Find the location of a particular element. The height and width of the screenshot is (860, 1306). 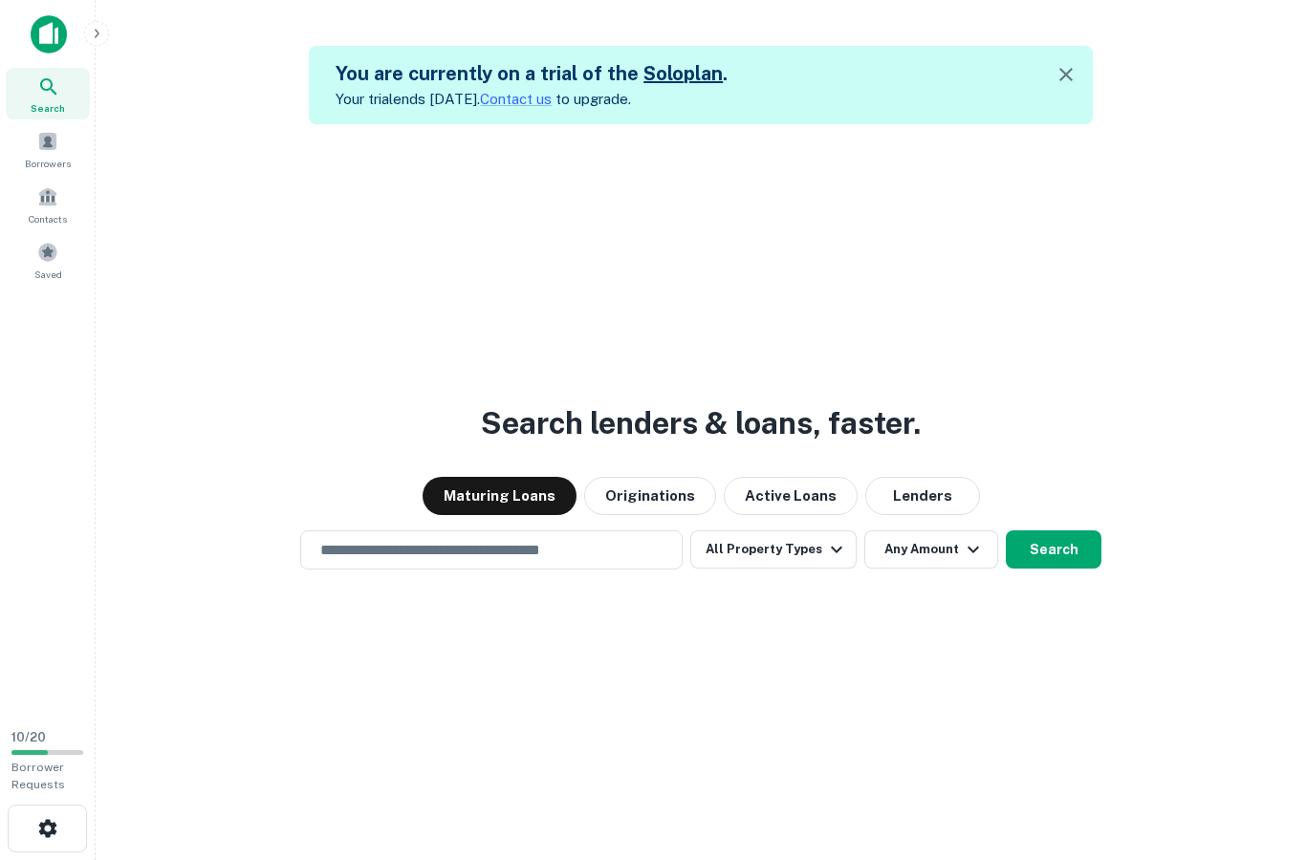

div: Borrowers is located at coordinates (48, 149).